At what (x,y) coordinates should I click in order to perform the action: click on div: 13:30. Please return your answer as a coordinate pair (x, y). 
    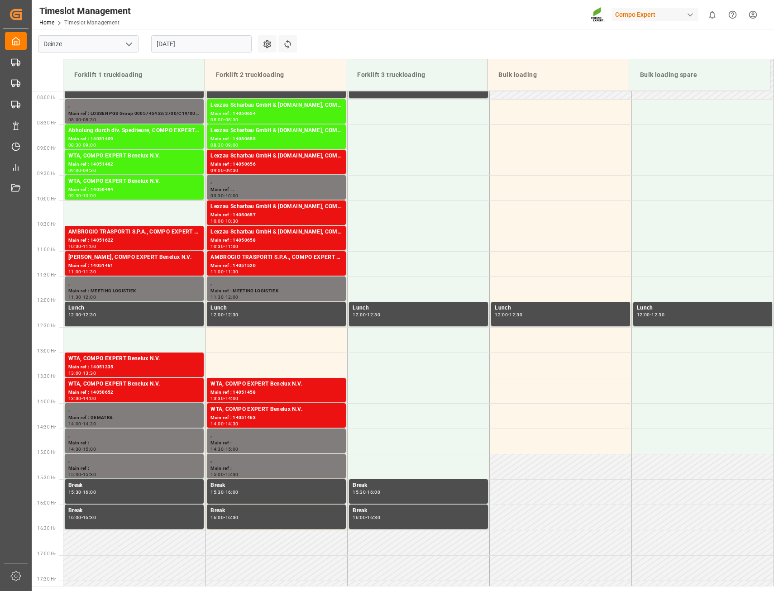
    Looking at the image, I should click on (89, 373).